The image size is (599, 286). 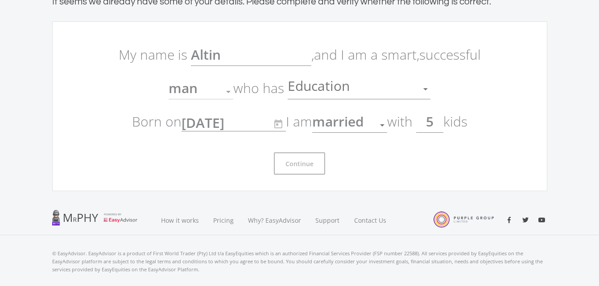 What do you see at coordinates (183, 88) in the screenshot?
I see `span: man` at bounding box center [183, 88].